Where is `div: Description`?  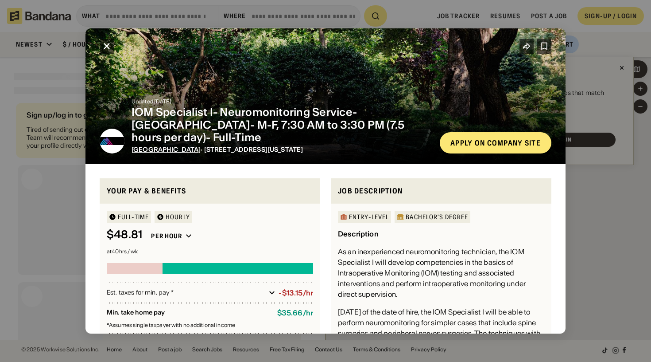 div: Description is located at coordinates (358, 234).